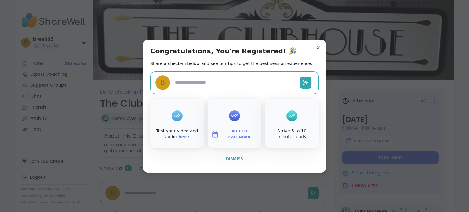 The width and height of the screenshot is (469, 212). Describe the element at coordinates (292, 134) in the screenshot. I see `div: Arrive 5 to 10 minutes early` at that location.